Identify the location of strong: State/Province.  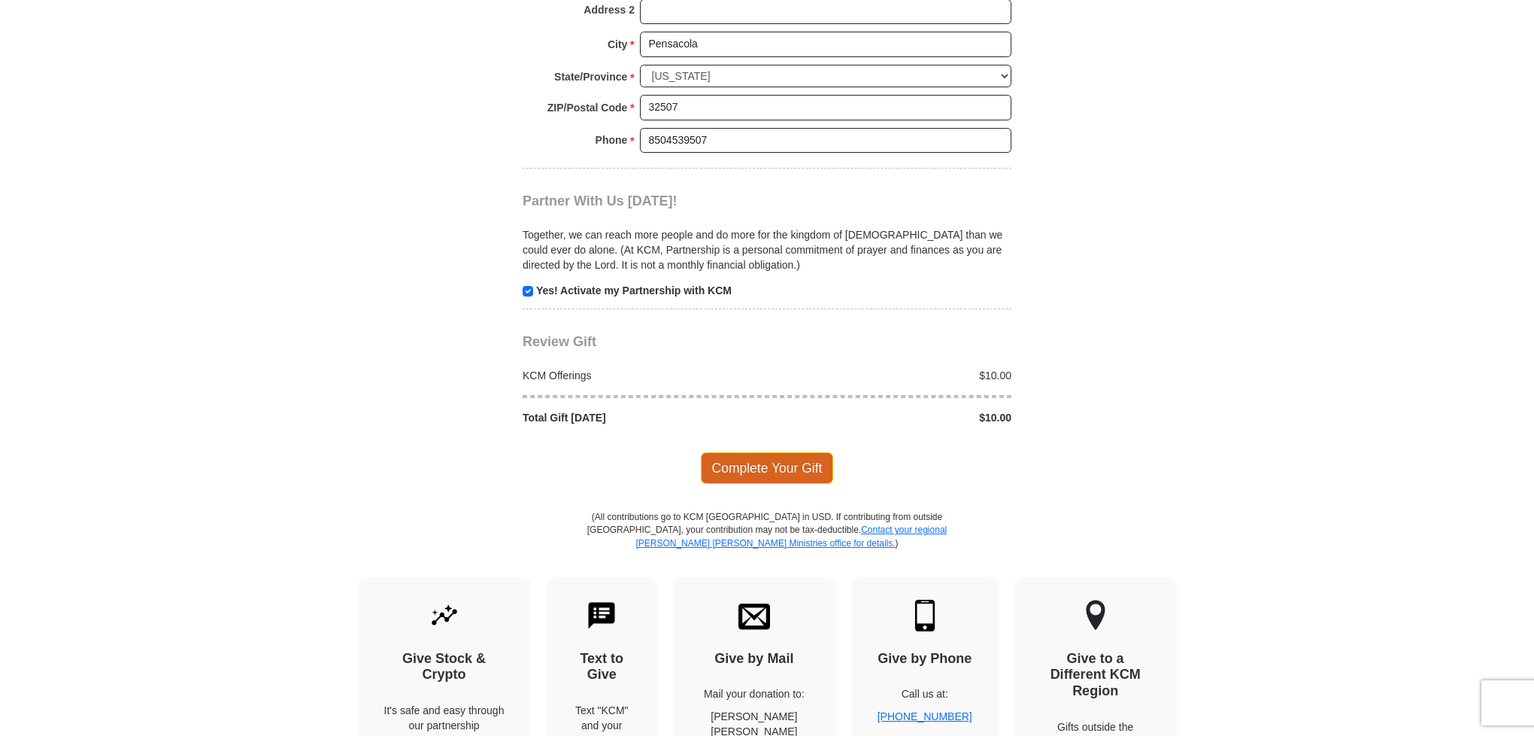
(590, 77).